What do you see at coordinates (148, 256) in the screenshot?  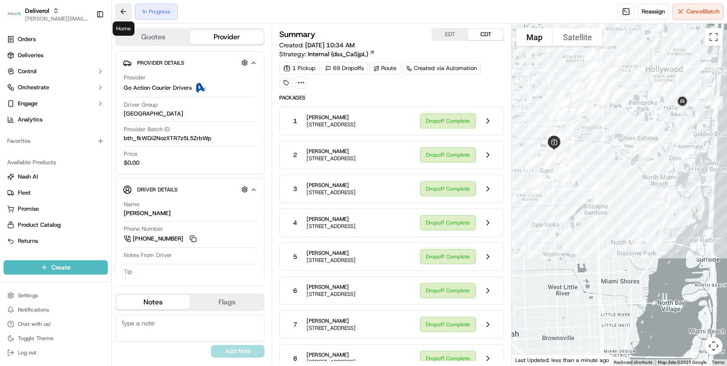 I see `span: Notes From Driver` at bounding box center [148, 256].